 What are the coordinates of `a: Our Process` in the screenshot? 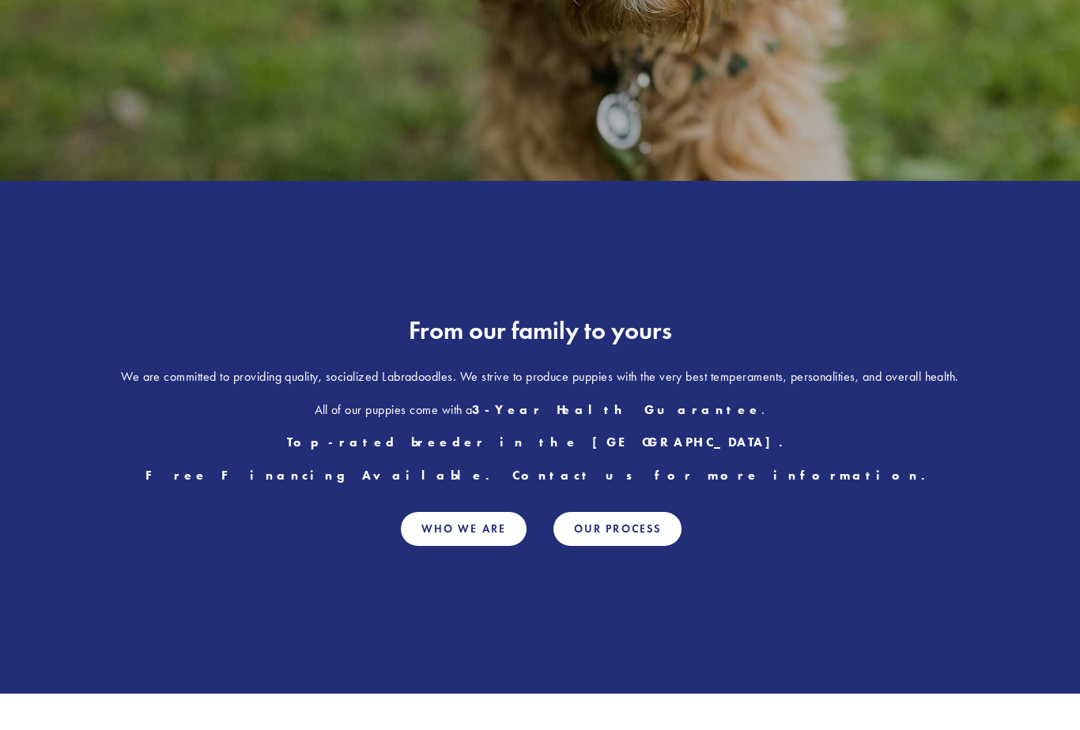 It's located at (617, 529).